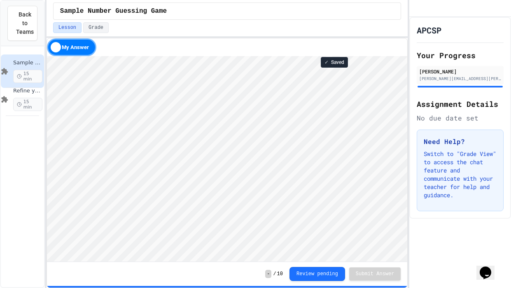 Image resolution: width=511 pixels, height=288 pixels. I want to click on button: Submit Answer, so click(375, 274).